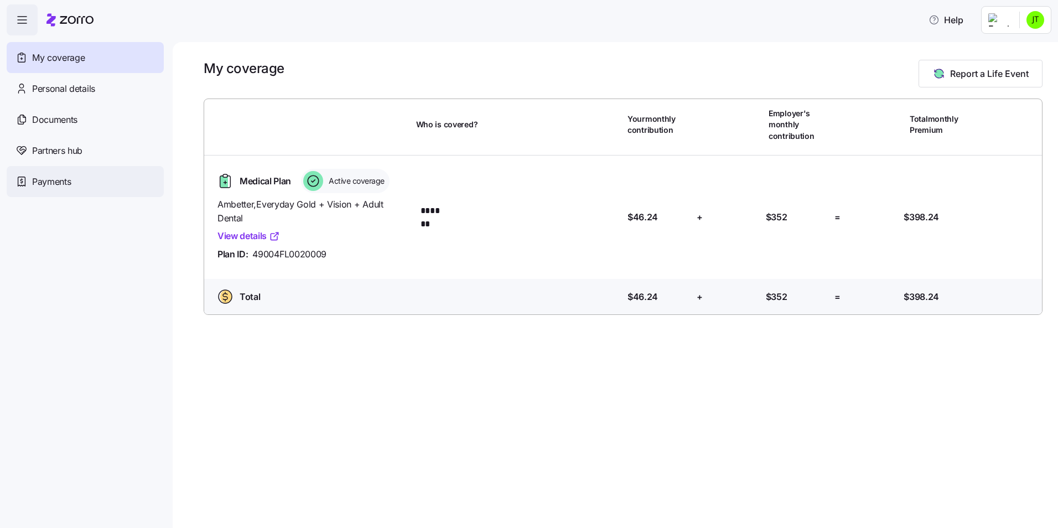  I want to click on a: Documents, so click(85, 120).